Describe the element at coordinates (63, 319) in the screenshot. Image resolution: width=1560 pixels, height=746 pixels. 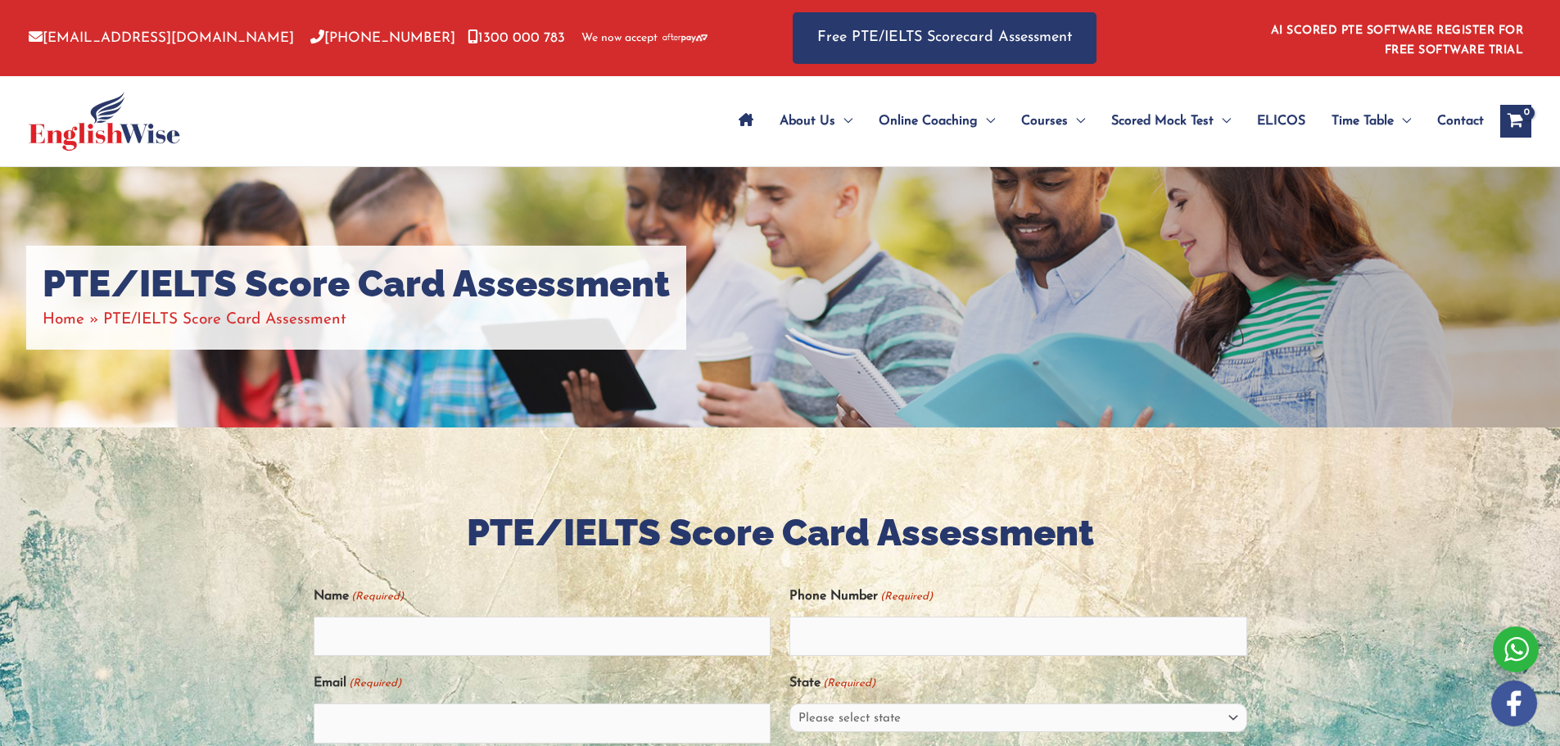
I see `a: Home` at that location.